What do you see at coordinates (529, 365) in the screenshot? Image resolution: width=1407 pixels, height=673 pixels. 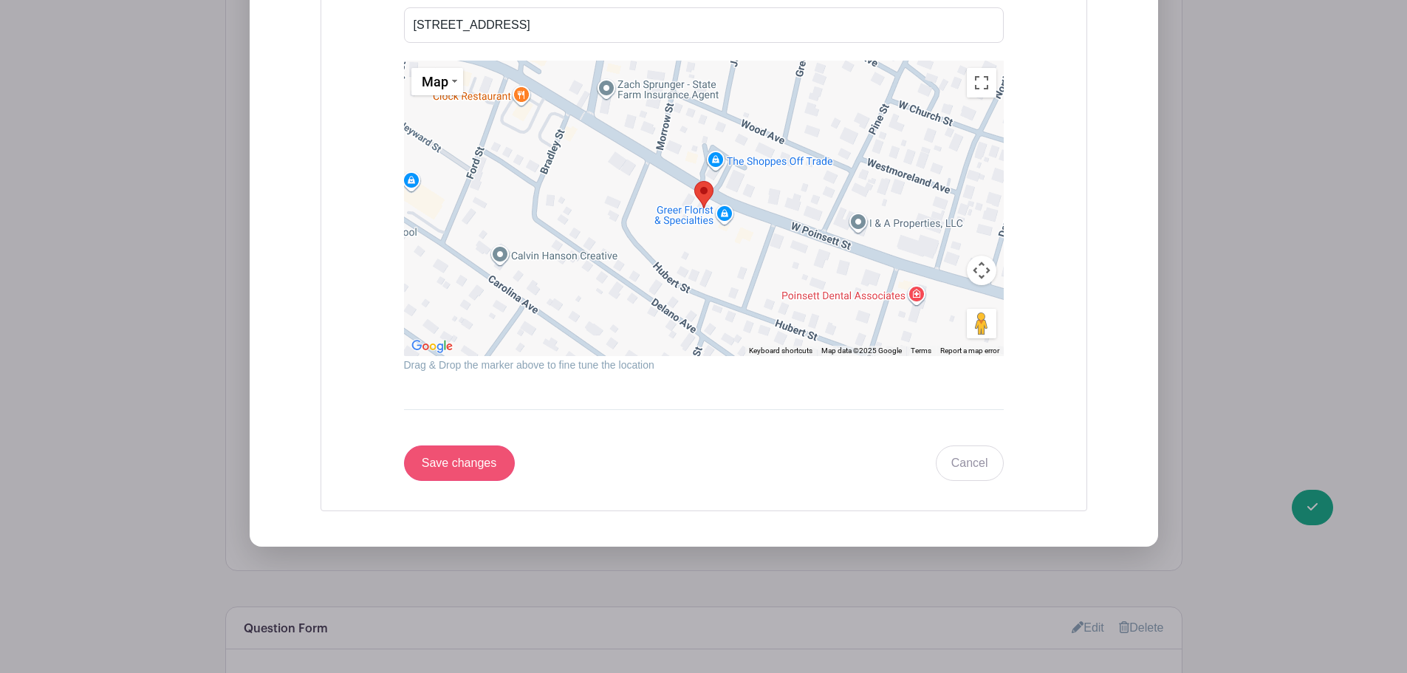 I see `small: Drag & Drop the marker above to fine tune the location` at bounding box center [529, 365].